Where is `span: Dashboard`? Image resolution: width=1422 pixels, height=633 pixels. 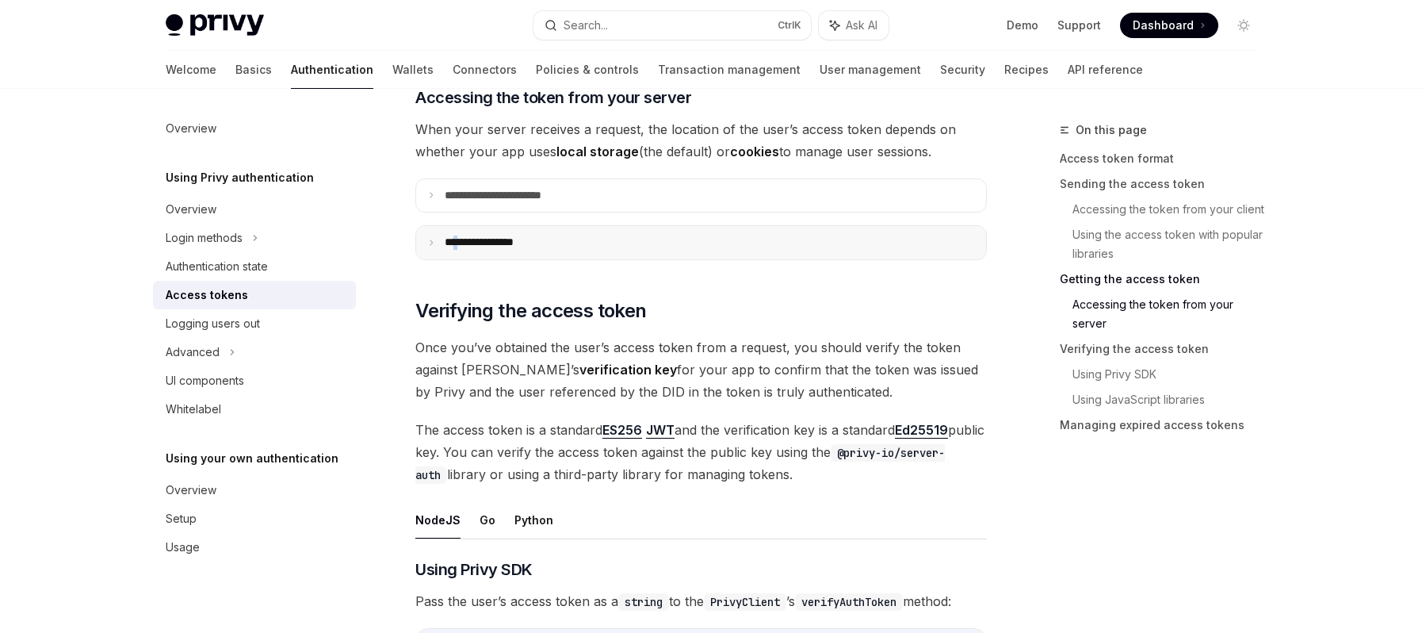 span: Dashboard is located at coordinates (1163, 25).